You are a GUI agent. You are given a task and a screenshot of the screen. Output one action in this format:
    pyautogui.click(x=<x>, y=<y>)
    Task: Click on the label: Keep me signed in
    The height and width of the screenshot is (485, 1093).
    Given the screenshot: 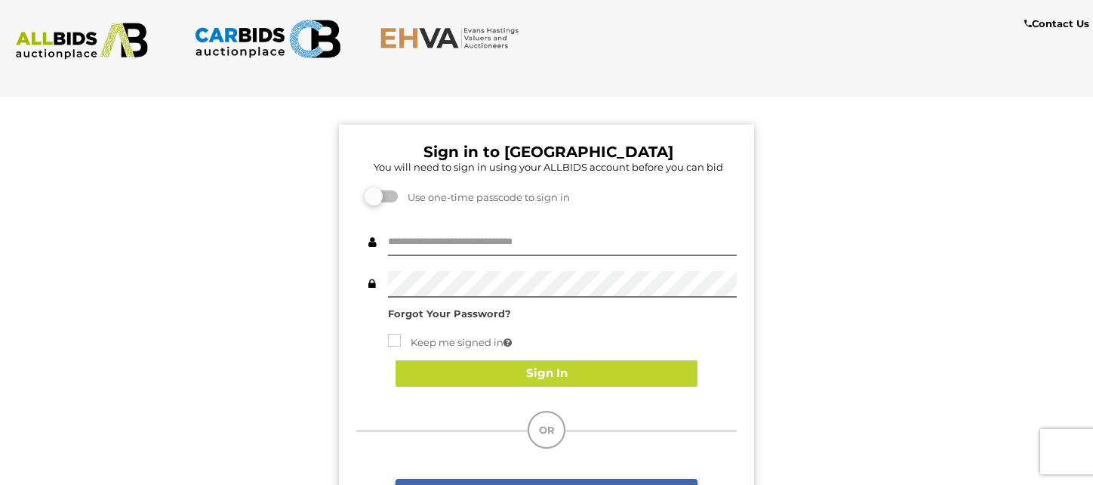 What is the action you would take?
    pyautogui.click(x=450, y=342)
    